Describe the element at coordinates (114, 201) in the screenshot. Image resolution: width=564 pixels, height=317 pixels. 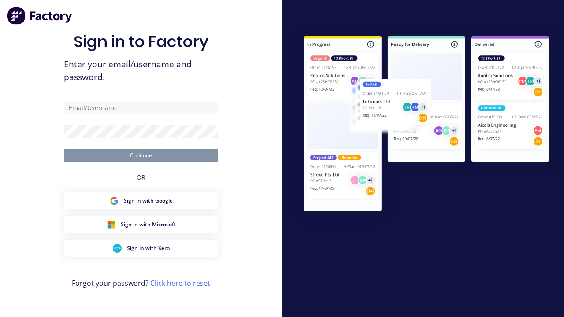
I see `img: Google Sign in` at that location.